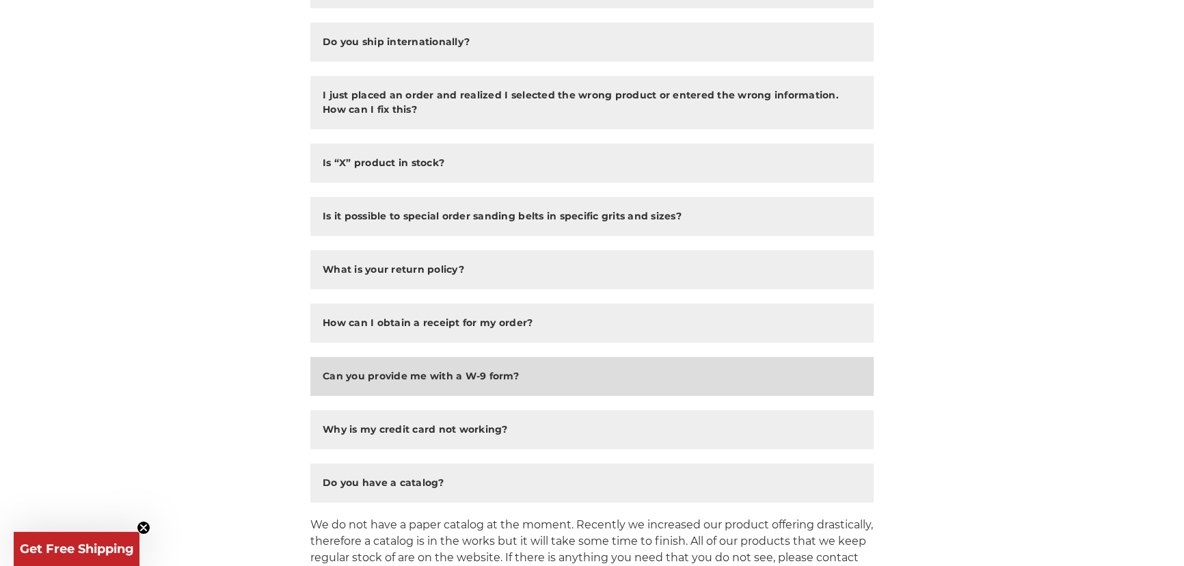 This screenshot has height=566, width=1184. Describe the element at coordinates (502, 216) in the screenshot. I see `h2: Is it possible to special order sanding belts in specific grits and sizes?` at that location.